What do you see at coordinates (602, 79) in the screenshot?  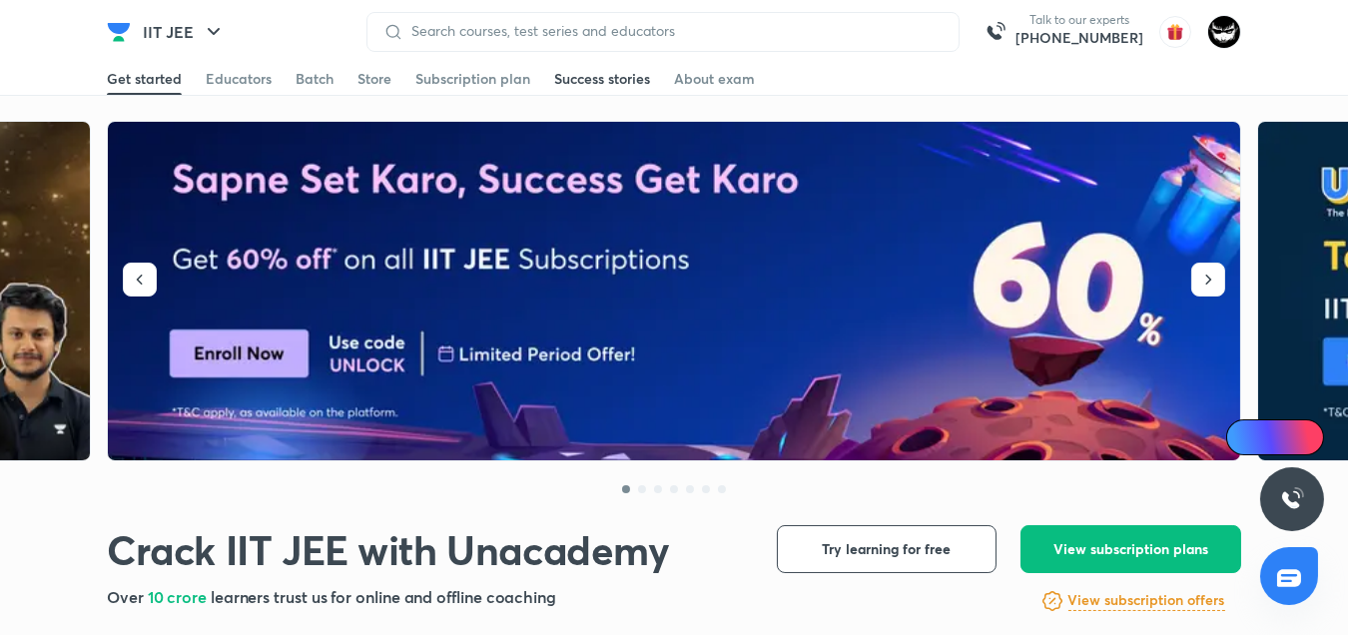 I see `div: Success stories` at bounding box center [602, 79].